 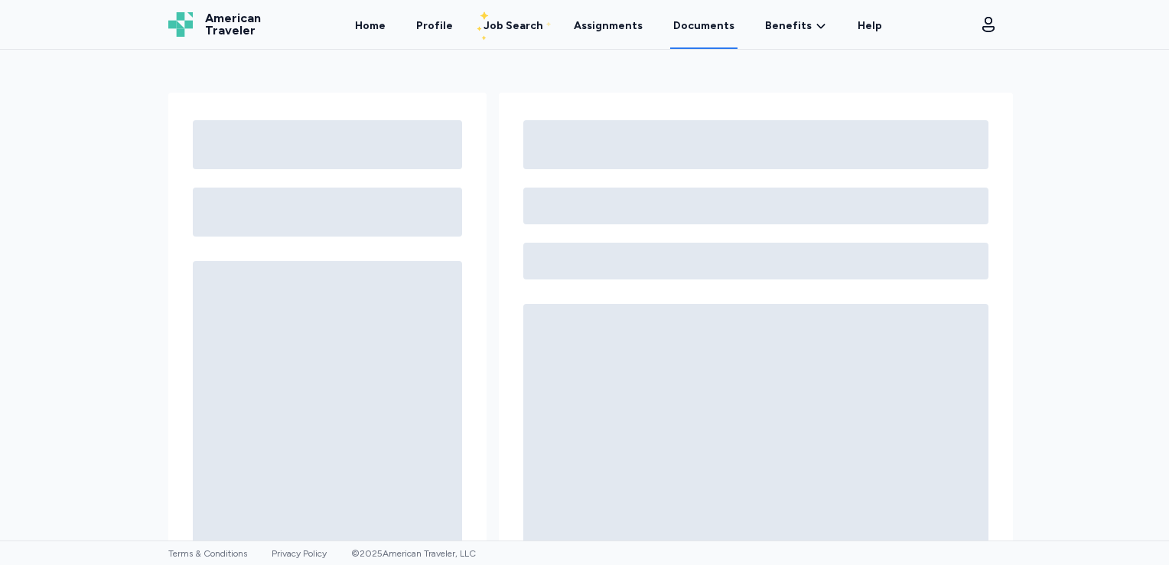 I want to click on a: Benefits, so click(x=796, y=26).